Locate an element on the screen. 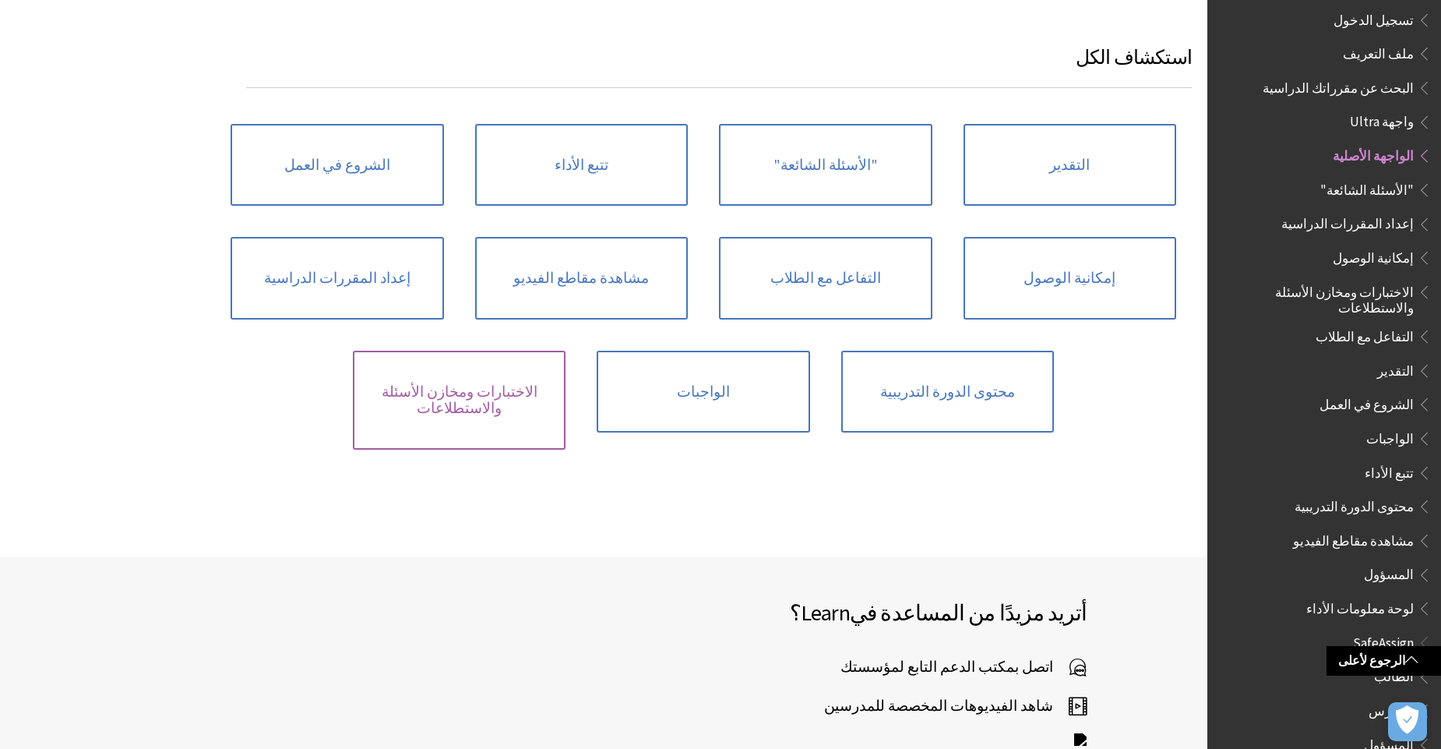 The height and width of the screenshot is (749, 1441). a: الواجبات is located at coordinates (703, 392).